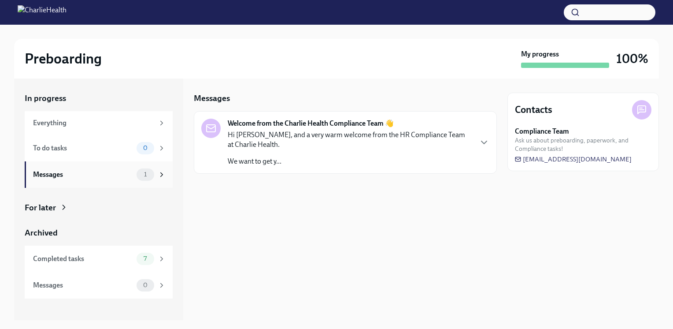 Image resolution: width=673 pixels, height=329 pixels. I want to click on div: Archived, so click(99, 233).